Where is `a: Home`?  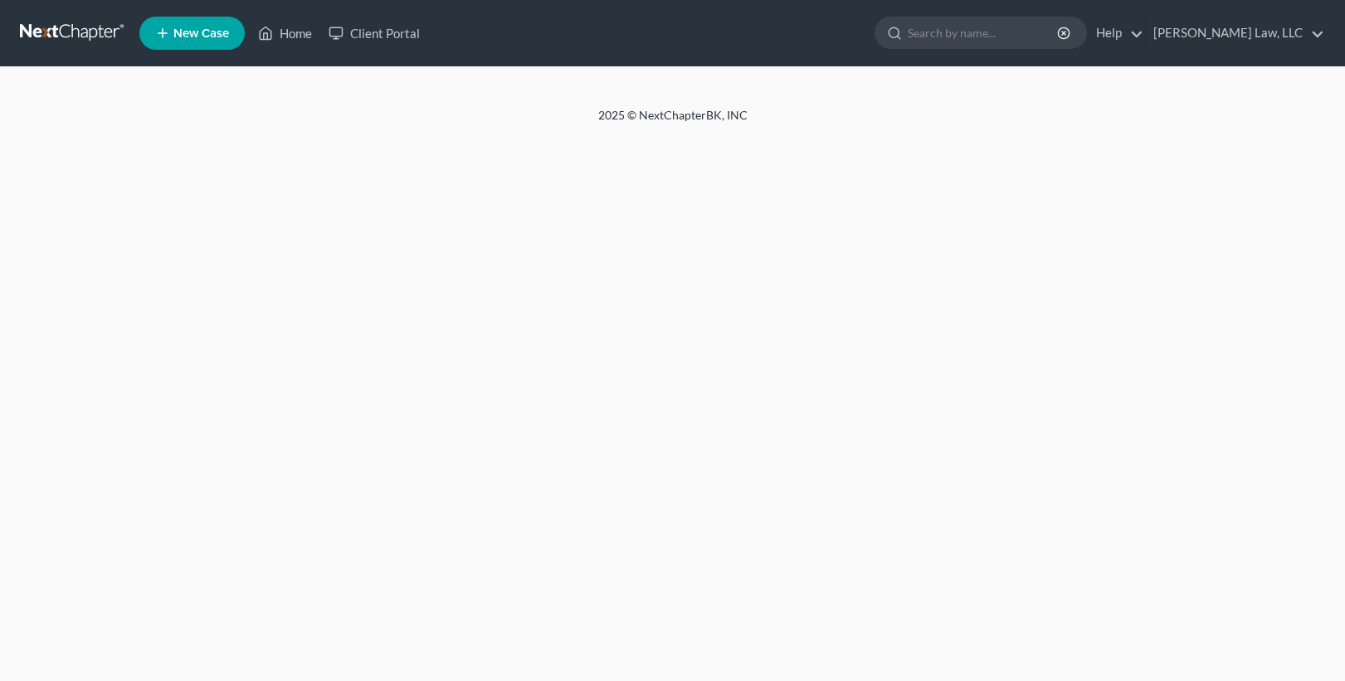
a: Home is located at coordinates (285, 33).